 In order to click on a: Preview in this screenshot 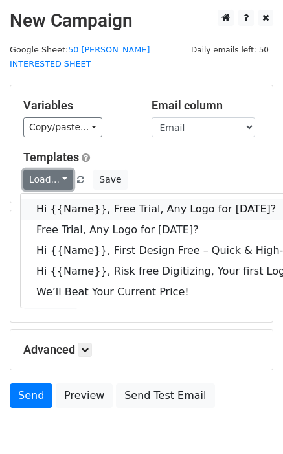, I will do `click(84, 396)`.